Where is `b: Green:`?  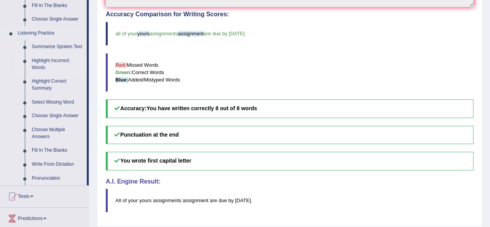 b: Green: is located at coordinates (124, 72).